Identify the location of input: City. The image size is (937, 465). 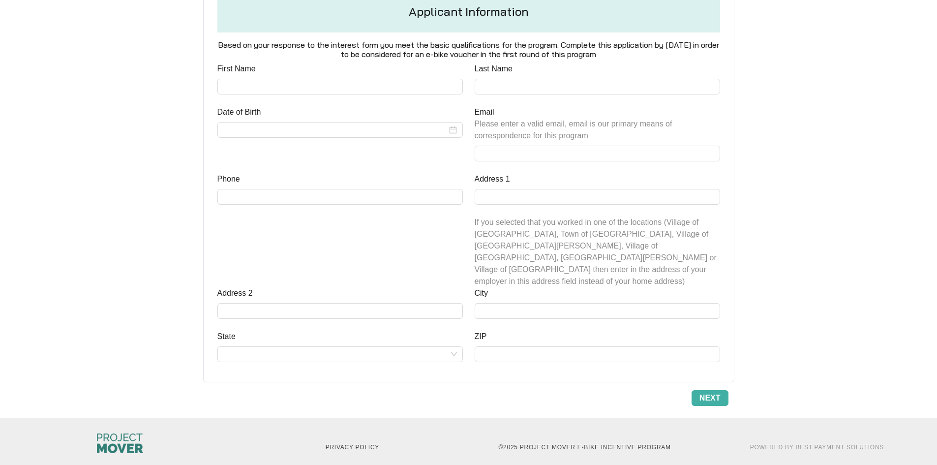
(597, 311).